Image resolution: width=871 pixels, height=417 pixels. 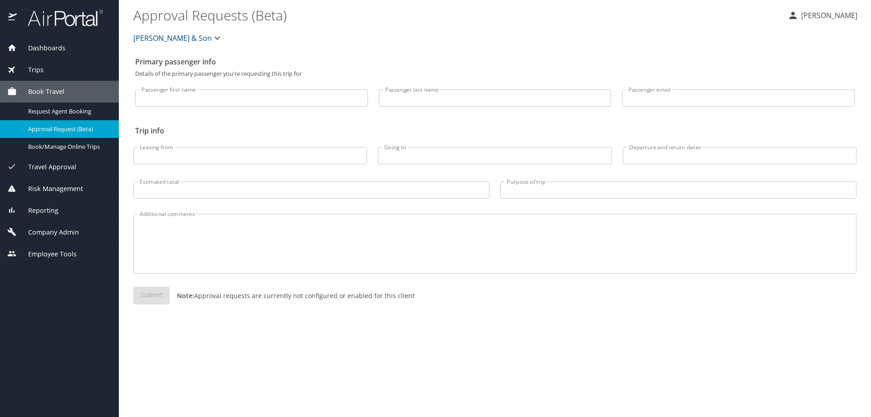 I want to click on span: Reporting, so click(x=38, y=210).